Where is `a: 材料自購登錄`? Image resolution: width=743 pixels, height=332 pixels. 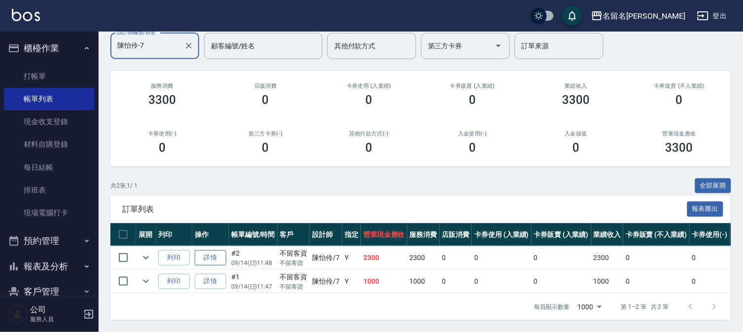 a: 材料自購登錄 is located at coordinates (49, 145).